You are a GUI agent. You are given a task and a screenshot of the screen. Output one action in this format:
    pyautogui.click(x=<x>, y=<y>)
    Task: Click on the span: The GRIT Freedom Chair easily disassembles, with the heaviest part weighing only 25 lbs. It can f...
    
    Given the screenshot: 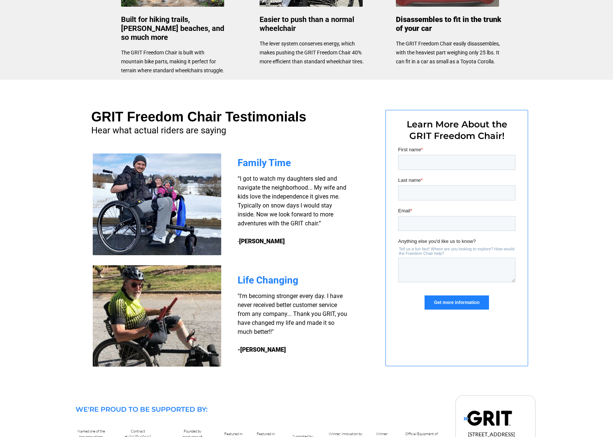 What is the action you would take?
    pyautogui.click(x=448, y=53)
    